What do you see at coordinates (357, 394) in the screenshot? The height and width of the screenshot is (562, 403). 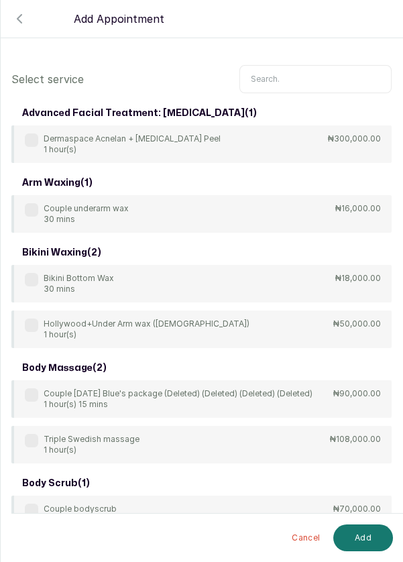 I see `p: ₦90,000.00` at bounding box center [357, 394].